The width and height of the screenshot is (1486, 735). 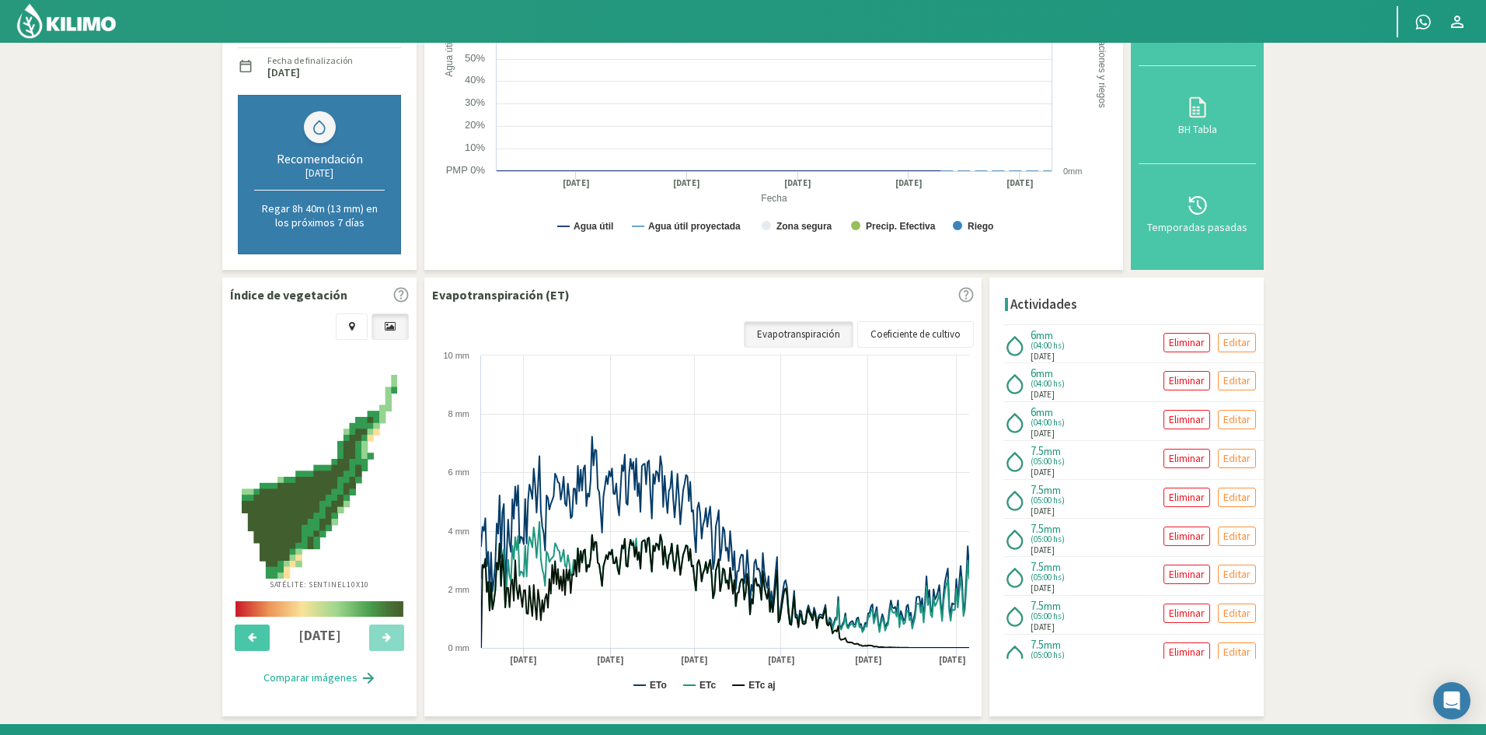 What do you see at coordinates (707, 685) in the screenshot?
I see `text: ETc` at bounding box center [707, 685].